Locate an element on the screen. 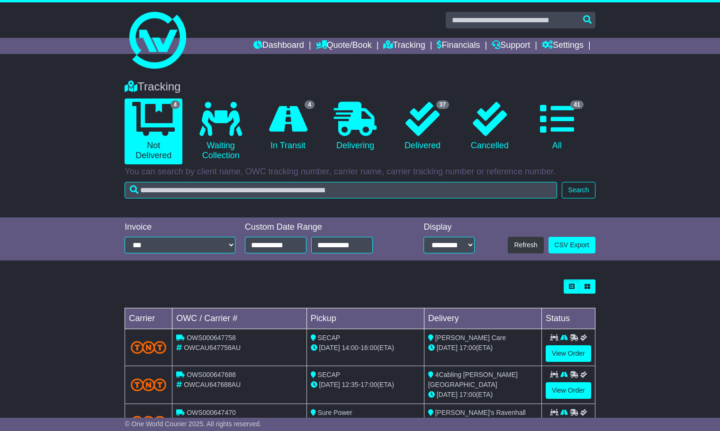 This screenshot has width=720, height=431. div: Tracking is located at coordinates (359, 87).